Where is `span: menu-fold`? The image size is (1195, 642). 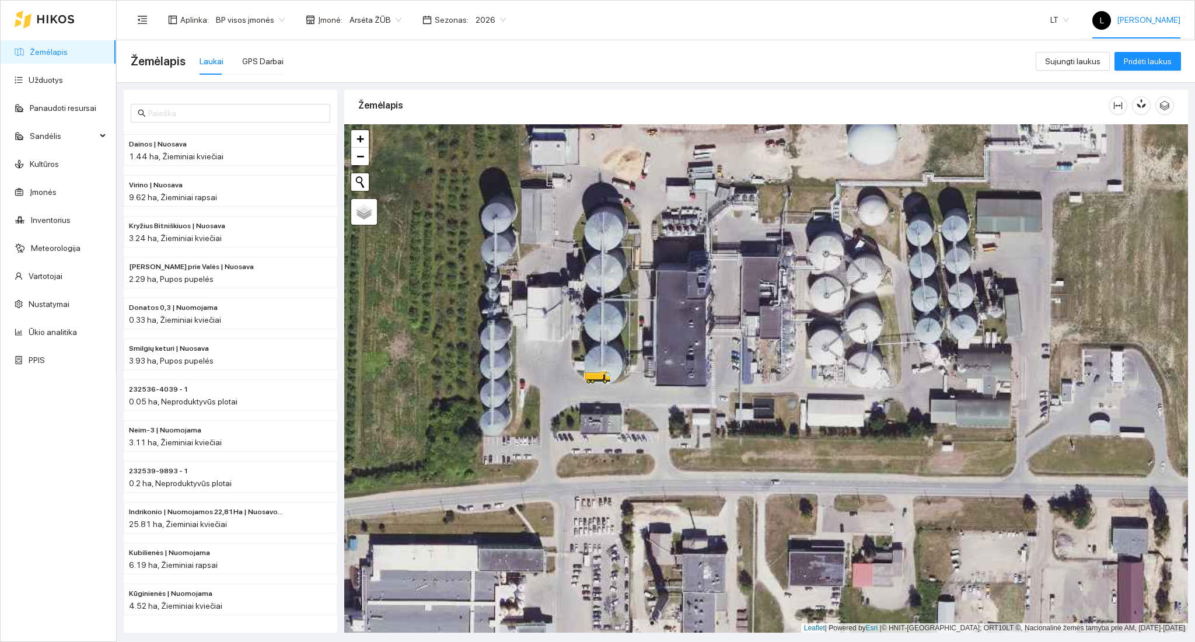 span: menu-fold is located at coordinates (142, 20).